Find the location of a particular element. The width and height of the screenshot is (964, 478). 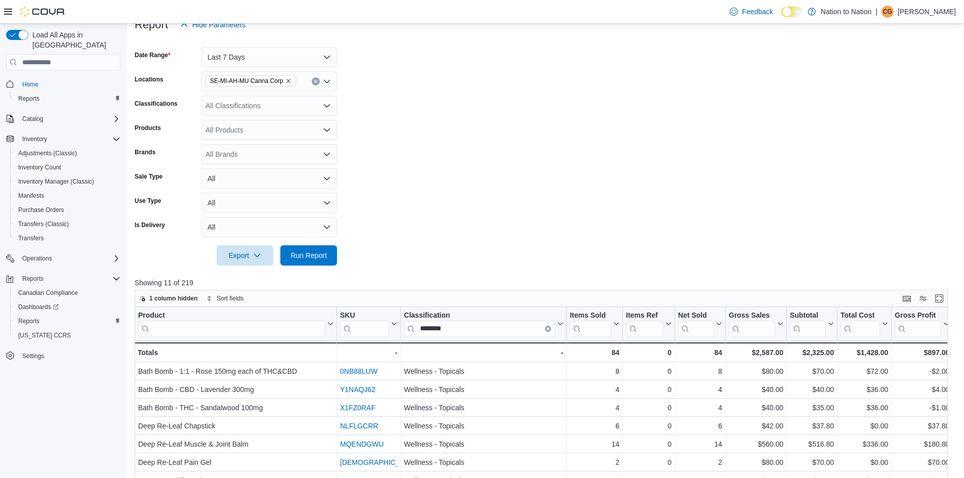

label: Classifications is located at coordinates (156, 104).